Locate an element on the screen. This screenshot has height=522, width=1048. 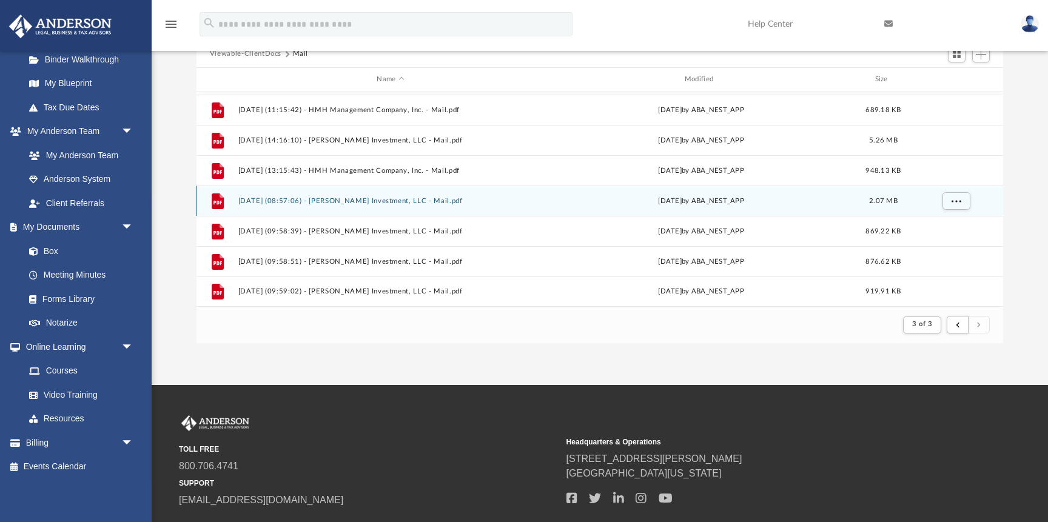
a: menu is located at coordinates (171, 27).